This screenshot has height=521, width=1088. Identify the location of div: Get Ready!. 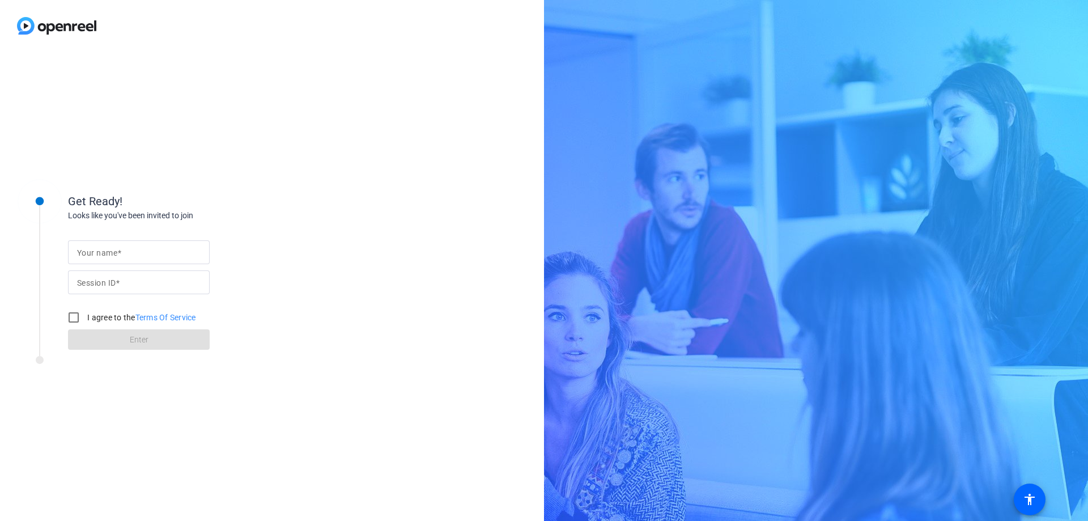
(181, 201).